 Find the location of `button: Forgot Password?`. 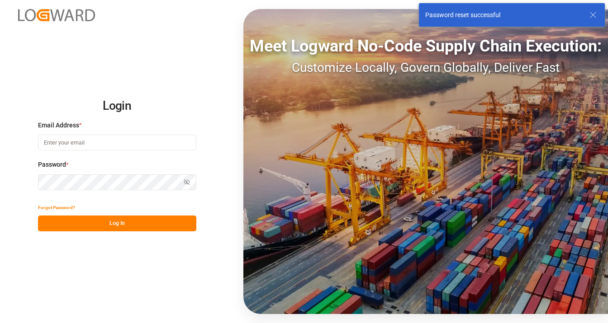

button: Forgot Password? is located at coordinates (57, 208).